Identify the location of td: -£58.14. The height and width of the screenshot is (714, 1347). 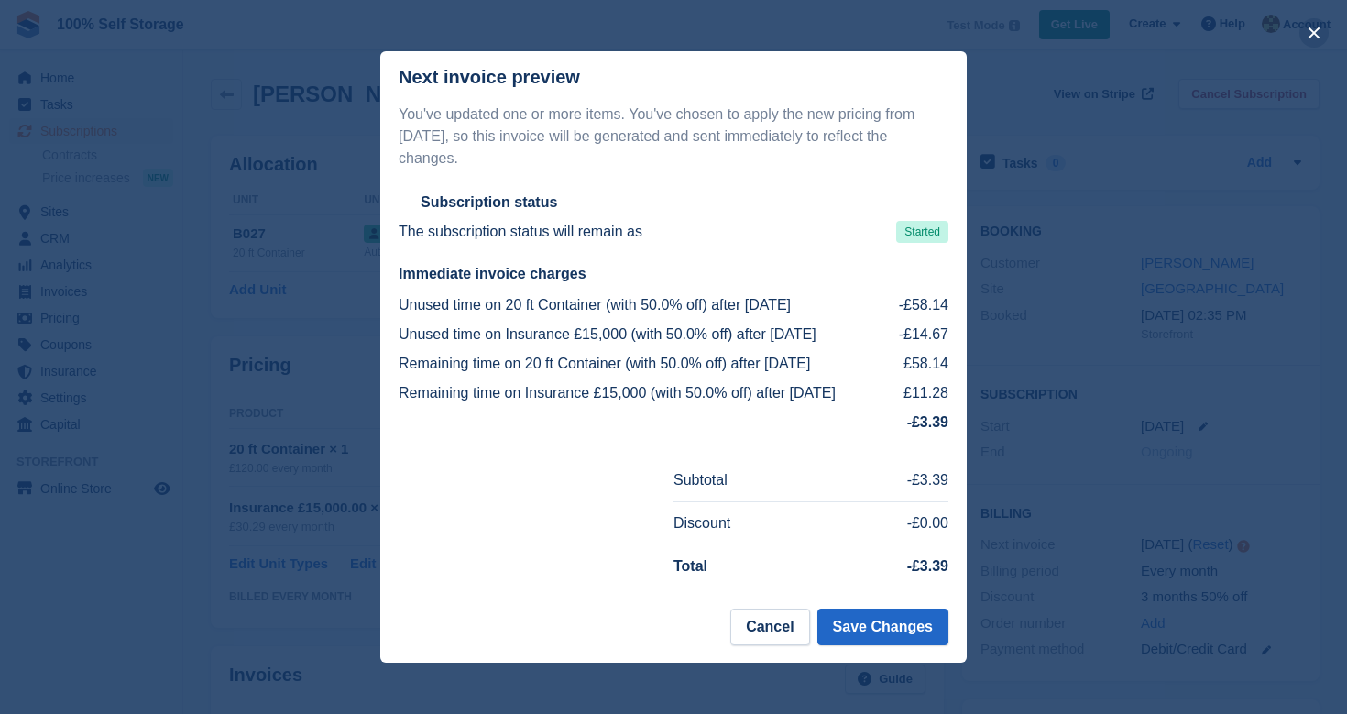
(920, 305).